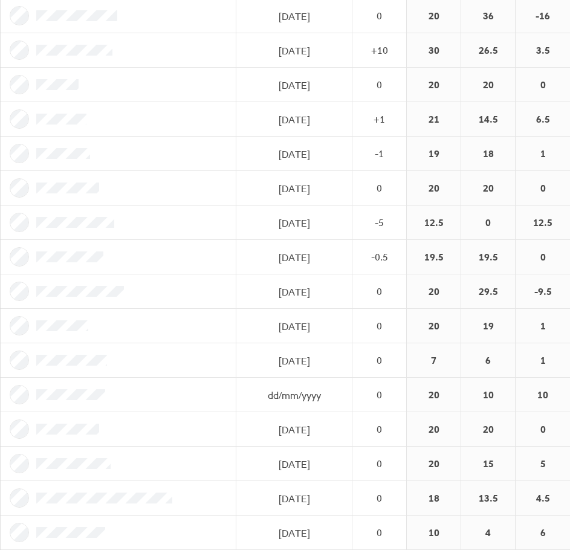 The image size is (570, 550). What do you see at coordinates (542, 291) in the screenshot?
I see `div: -9.5` at bounding box center [542, 291].